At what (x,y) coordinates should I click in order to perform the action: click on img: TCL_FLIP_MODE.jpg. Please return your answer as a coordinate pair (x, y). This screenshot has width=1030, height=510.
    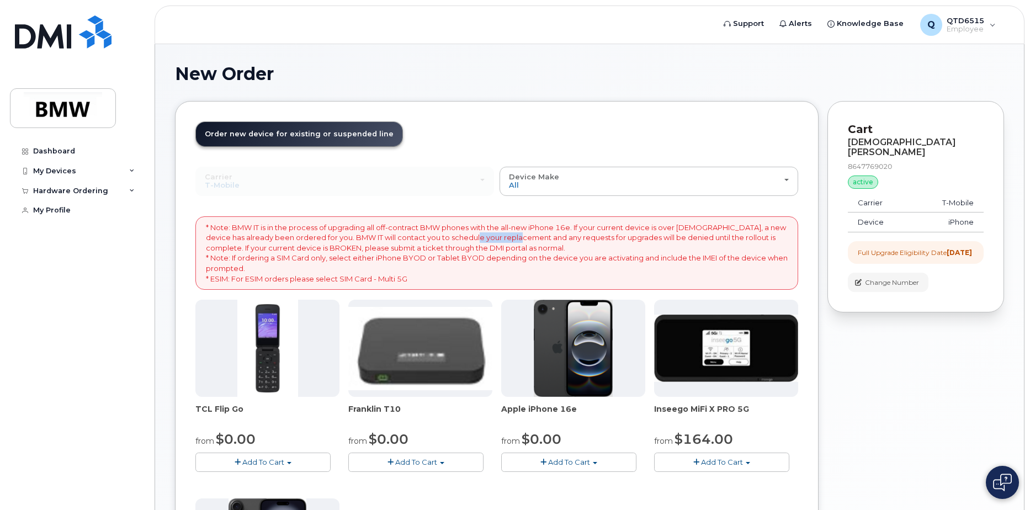
    Looking at the image, I should click on (268, 348).